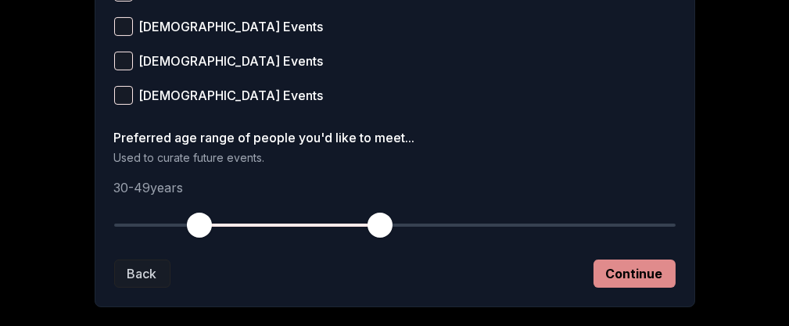 This screenshot has width=789, height=326. Describe the element at coordinates (395, 158) in the screenshot. I see `p: Used to curate future events.` at that location.